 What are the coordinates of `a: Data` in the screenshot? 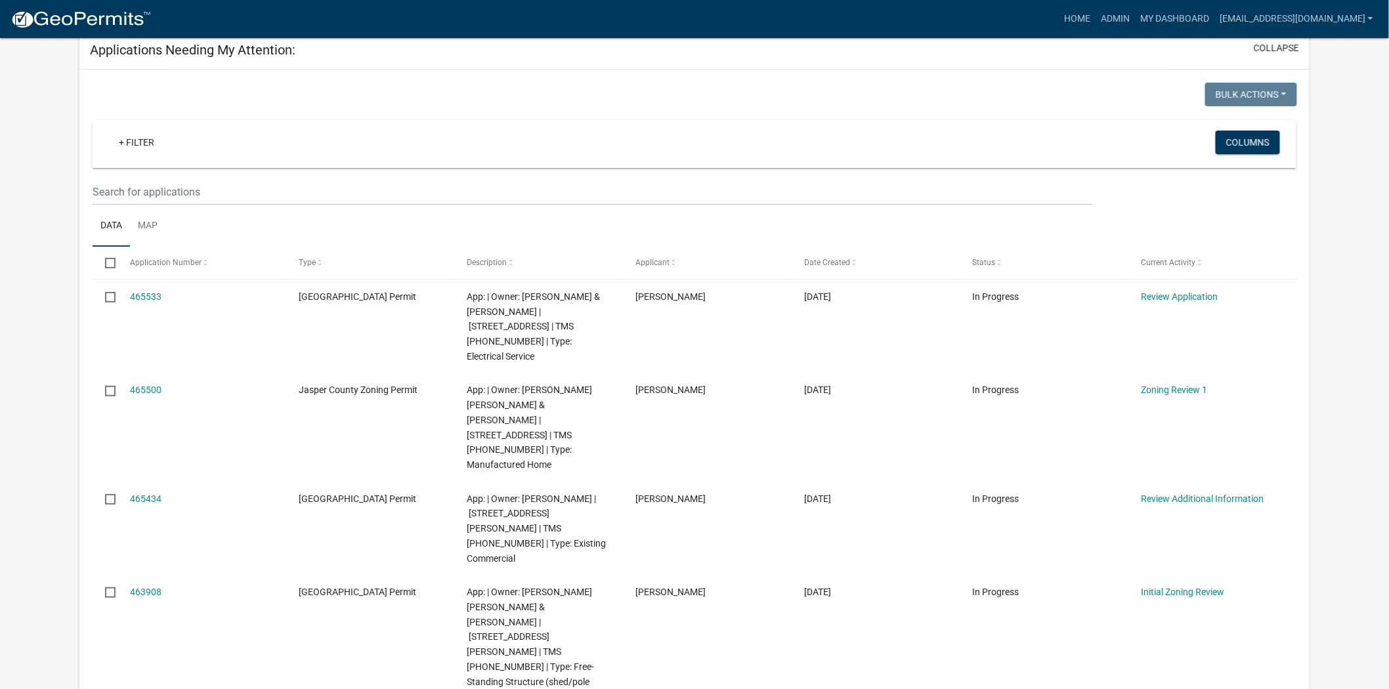 It's located at (111, 226).